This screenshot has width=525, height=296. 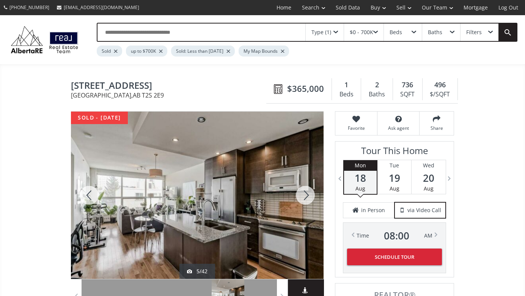 What do you see at coordinates (440, 95) in the screenshot?
I see `div: $/SQFT` at bounding box center [440, 95].